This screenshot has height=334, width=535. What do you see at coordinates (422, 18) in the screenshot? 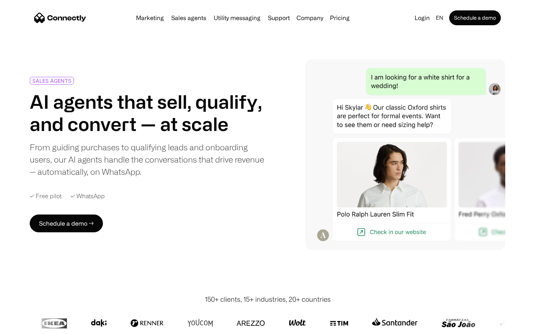
I see `a: Login` at bounding box center [422, 18].